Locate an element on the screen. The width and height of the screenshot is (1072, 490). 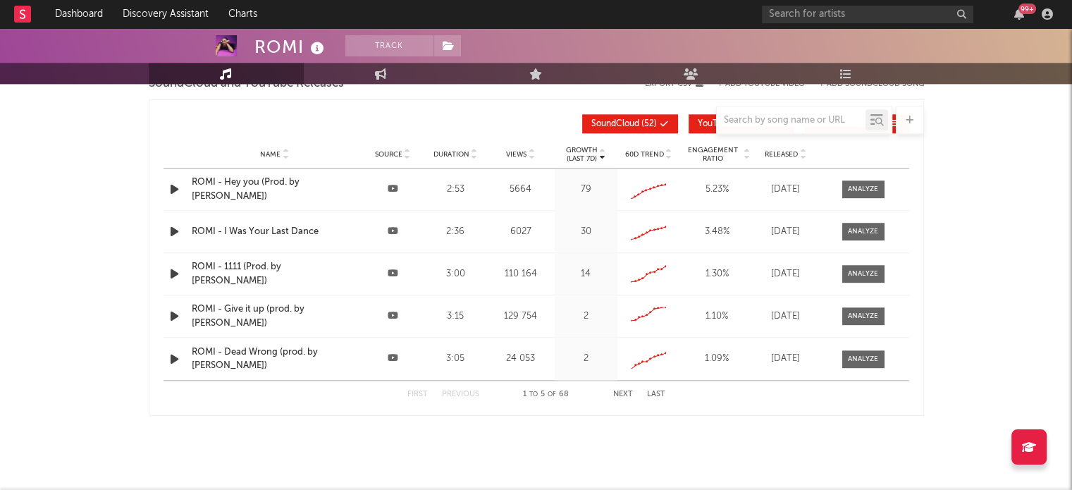
div: 24 053 is located at coordinates (520, 359).